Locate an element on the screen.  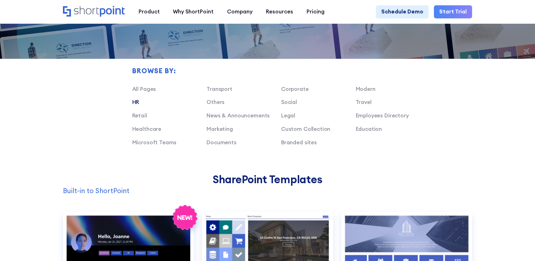
a: Pricing is located at coordinates (315, 12).